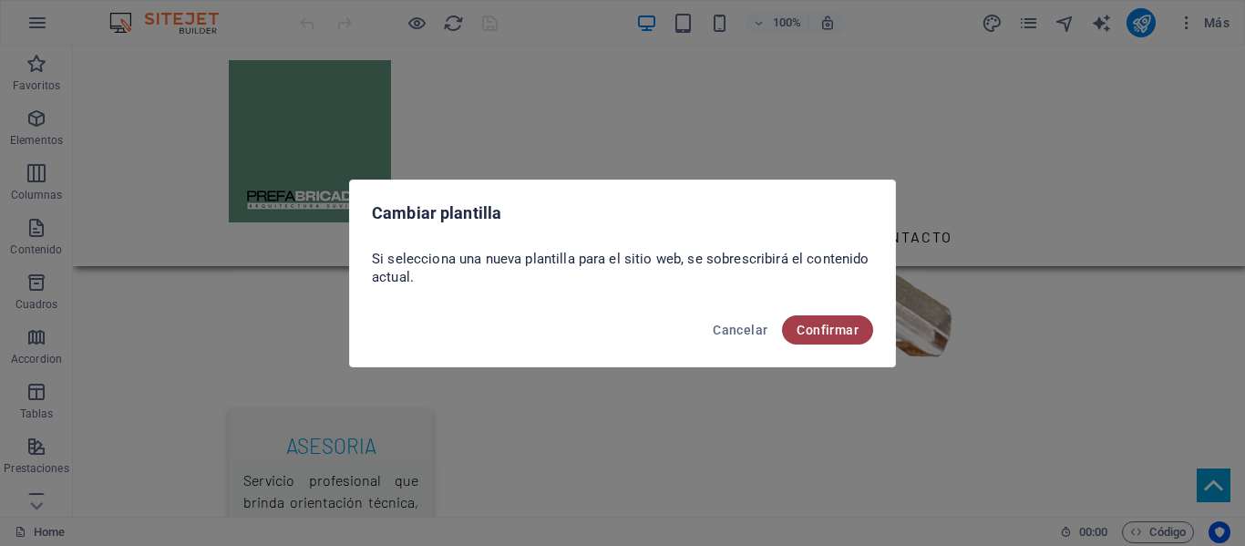 This screenshot has width=1245, height=546. I want to click on button: Cancelar, so click(740, 330).